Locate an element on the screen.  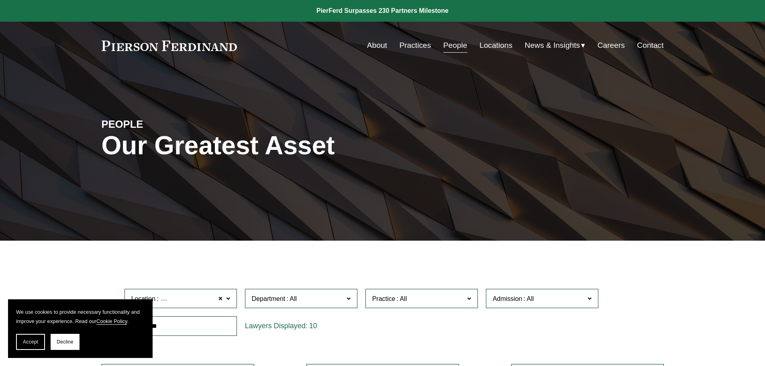
h1: Our Greatest Asset is located at coordinates (289, 145).